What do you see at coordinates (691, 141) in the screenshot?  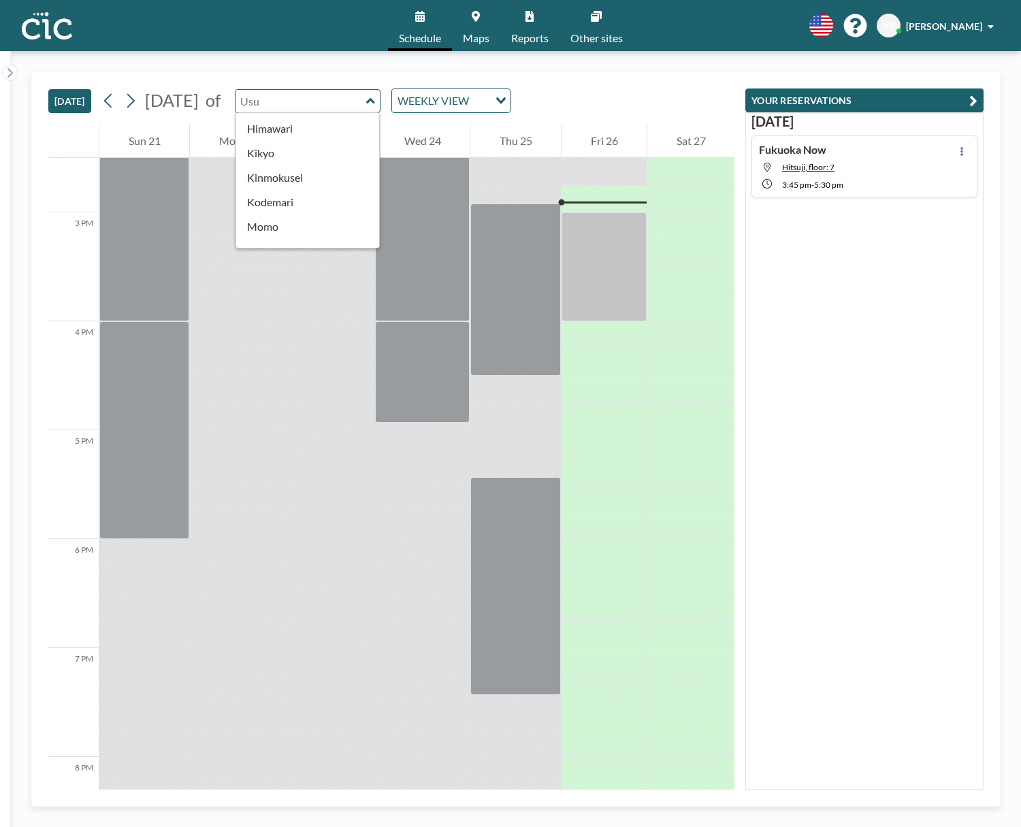 I see `div: Sat 27` at bounding box center [691, 141].